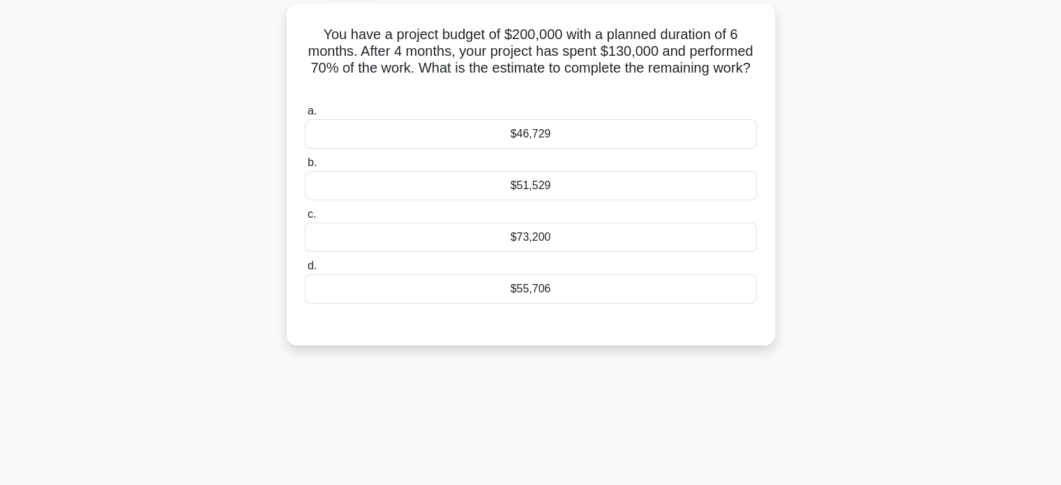 The image size is (1061, 485). Describe the element at coordinates (531, 237) in the screenshot. I see `div: $73,200` at that location.